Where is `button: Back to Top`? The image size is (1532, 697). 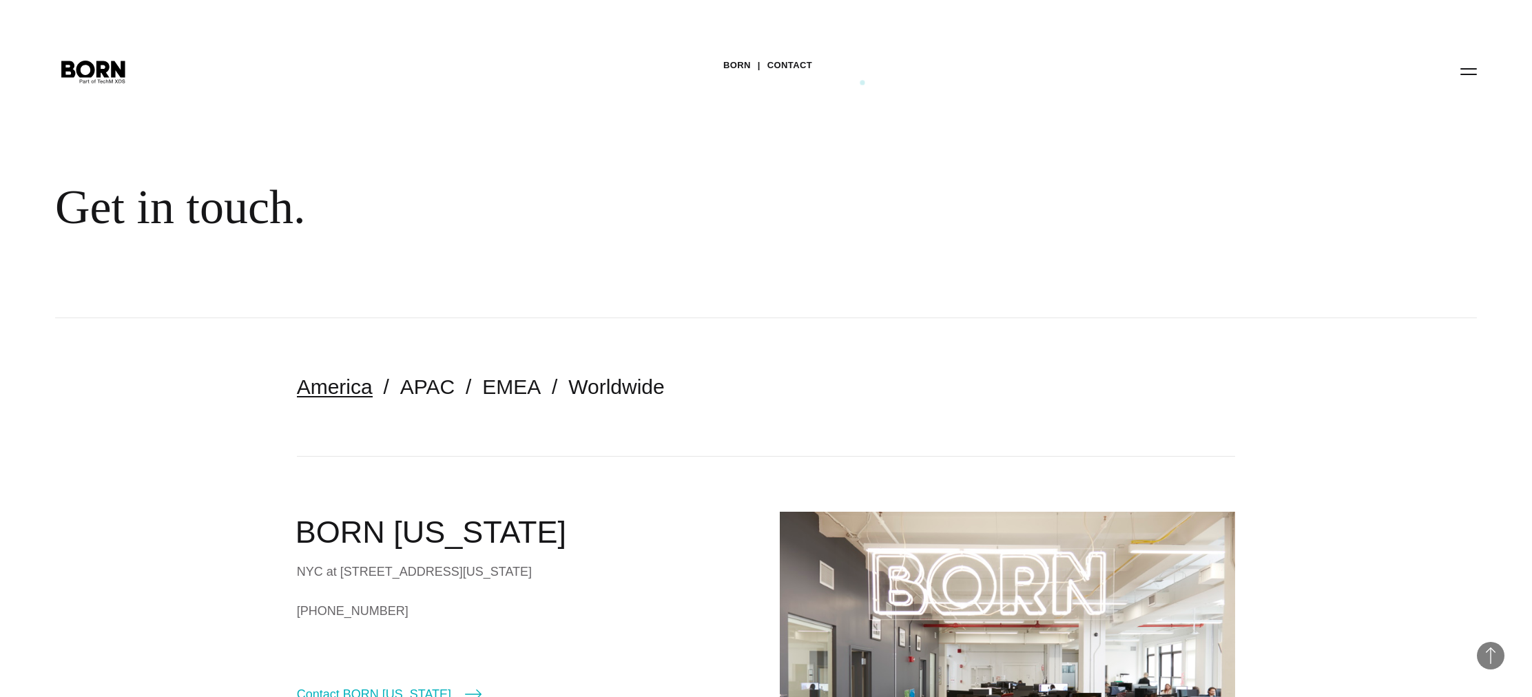 button: Back to Top is located at coordinates (1491, 656).